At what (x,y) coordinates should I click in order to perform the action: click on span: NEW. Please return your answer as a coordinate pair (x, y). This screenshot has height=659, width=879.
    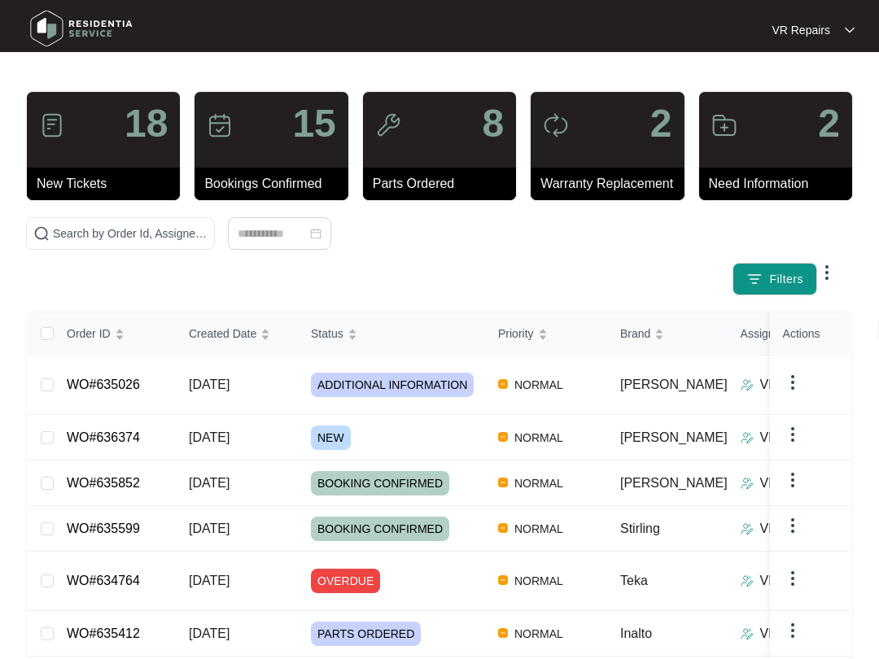
    Looking at the image, I should click on (330, 438).